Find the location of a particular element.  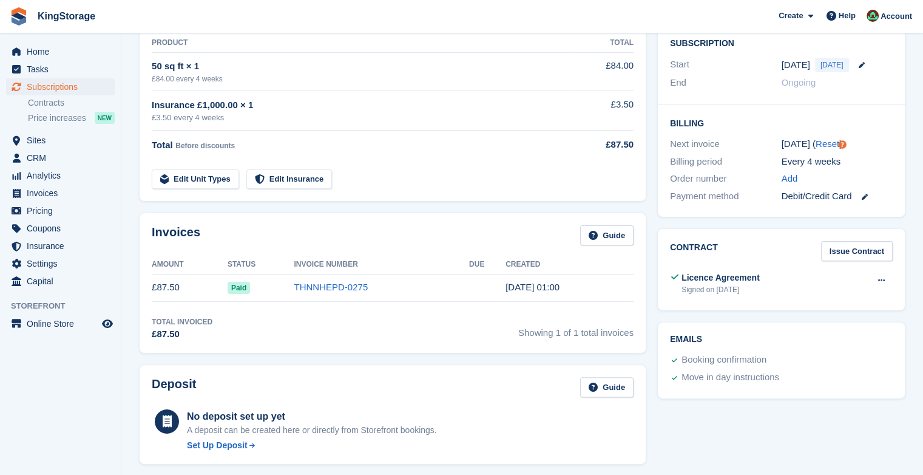

div: Next invoice is located at coordinates (726, 144).